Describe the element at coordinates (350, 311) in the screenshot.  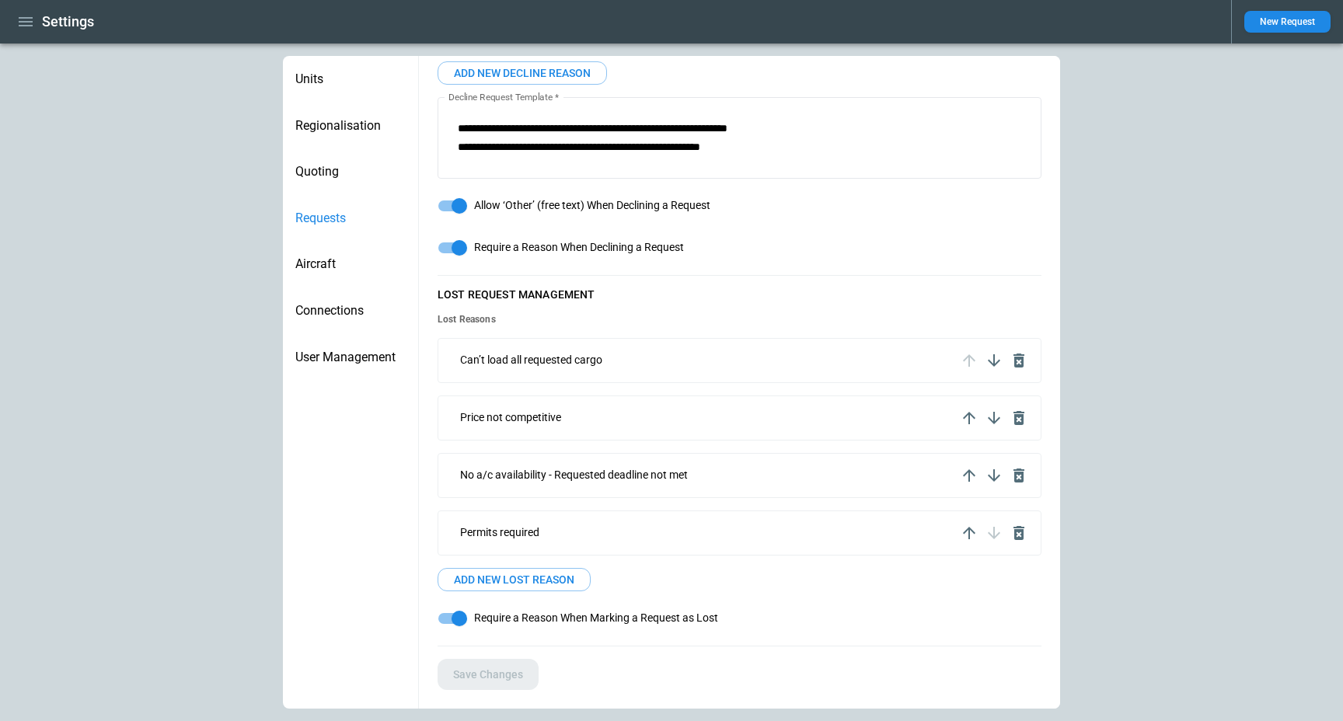
I see `span: Connections` at that location.